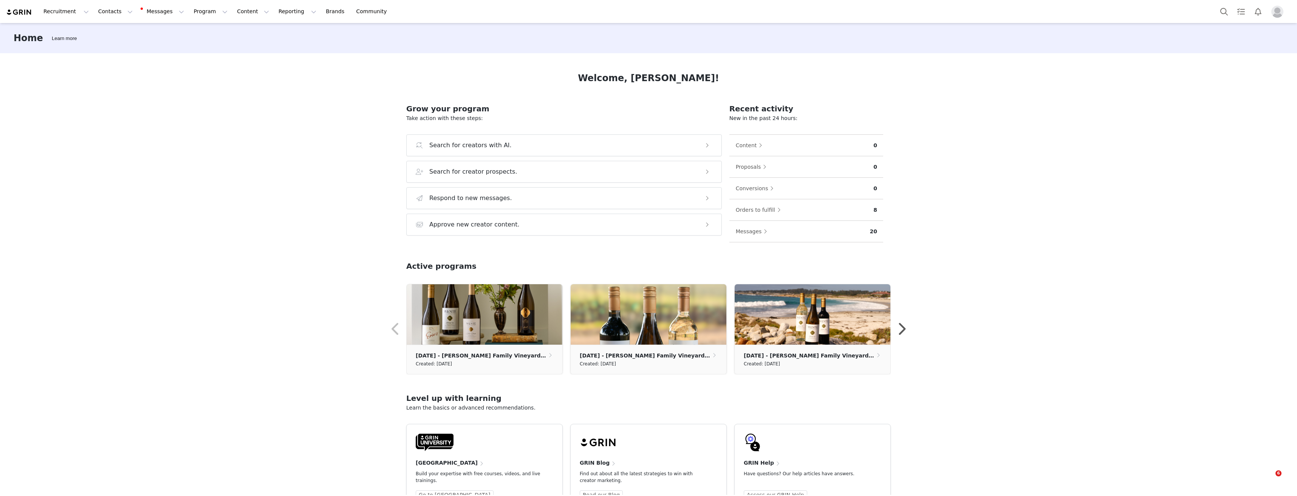 The height and width of the screenshot is (496, 1297). What do you see at coordinates (19, 12) in the screenshot?
I see `img: grin logo` at bounding box center [19, 12].